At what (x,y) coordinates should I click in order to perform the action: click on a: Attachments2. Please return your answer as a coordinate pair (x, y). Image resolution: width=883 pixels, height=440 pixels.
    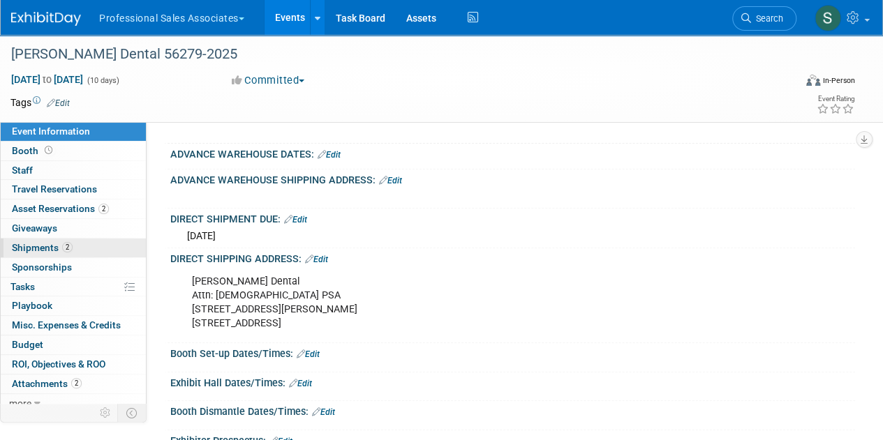
    Looking at the image, I should click on (73, 384).